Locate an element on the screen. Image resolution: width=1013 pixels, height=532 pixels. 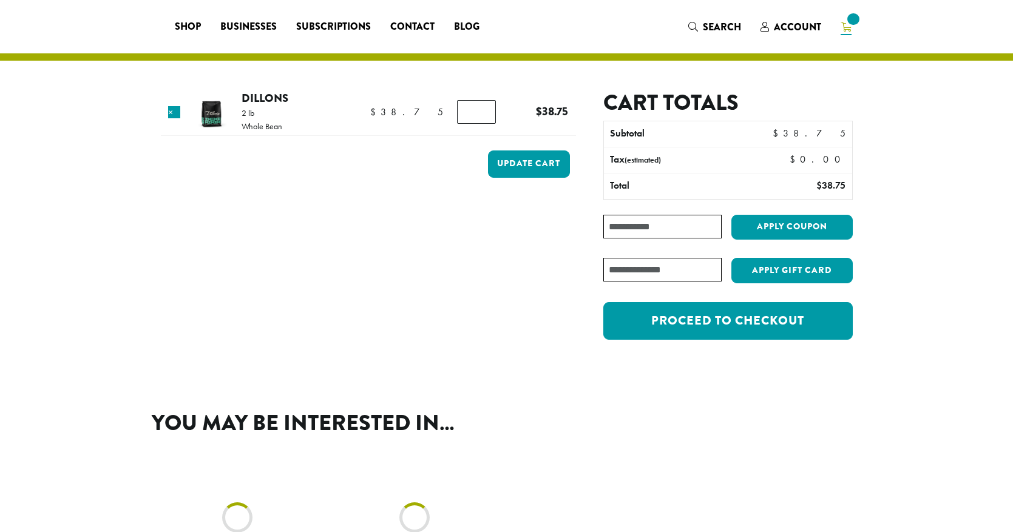
a: Remove this item is located at coordinates (174, 112).